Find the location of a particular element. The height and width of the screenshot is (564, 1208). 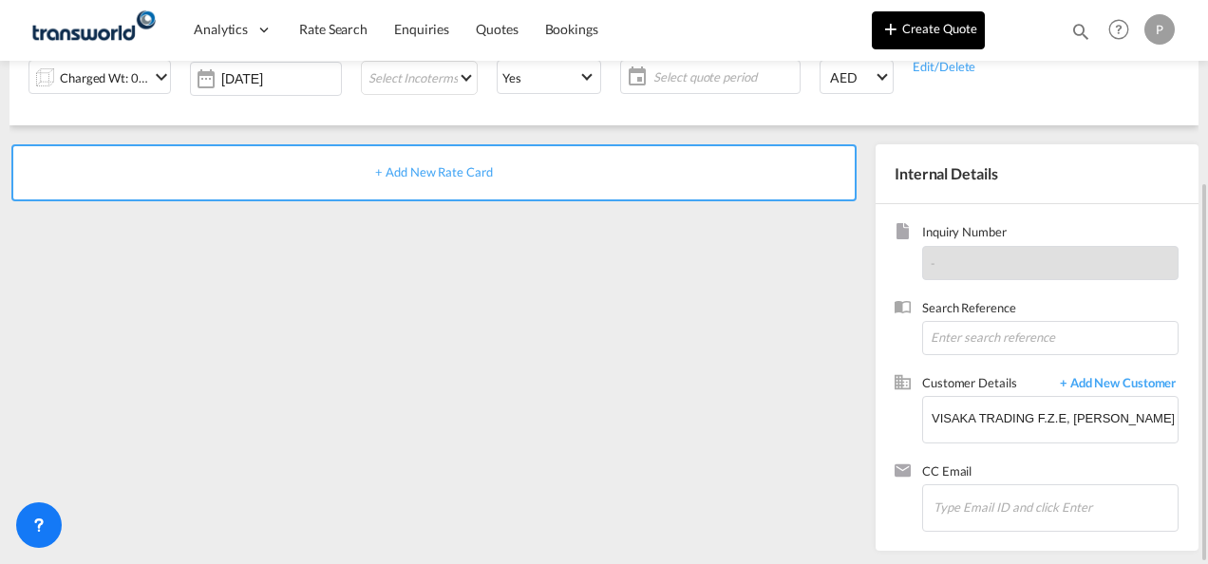

div: Internal Details is located at coordinates (1037, 174).